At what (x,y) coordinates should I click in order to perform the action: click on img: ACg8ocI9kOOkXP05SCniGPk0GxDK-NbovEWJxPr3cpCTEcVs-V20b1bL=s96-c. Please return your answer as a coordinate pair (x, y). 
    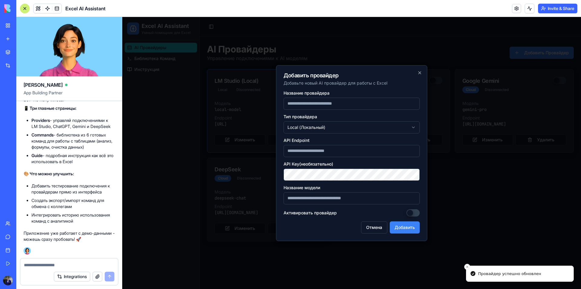
    Looking at the image, I should click on (8, 280).